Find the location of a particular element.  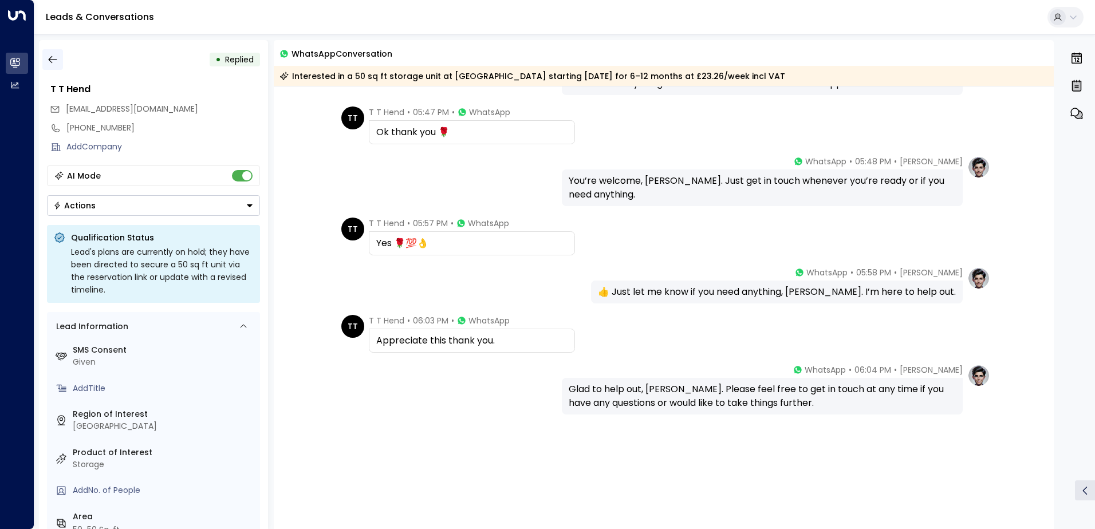

label: SMS Consent is located at coordinates (164, 350).